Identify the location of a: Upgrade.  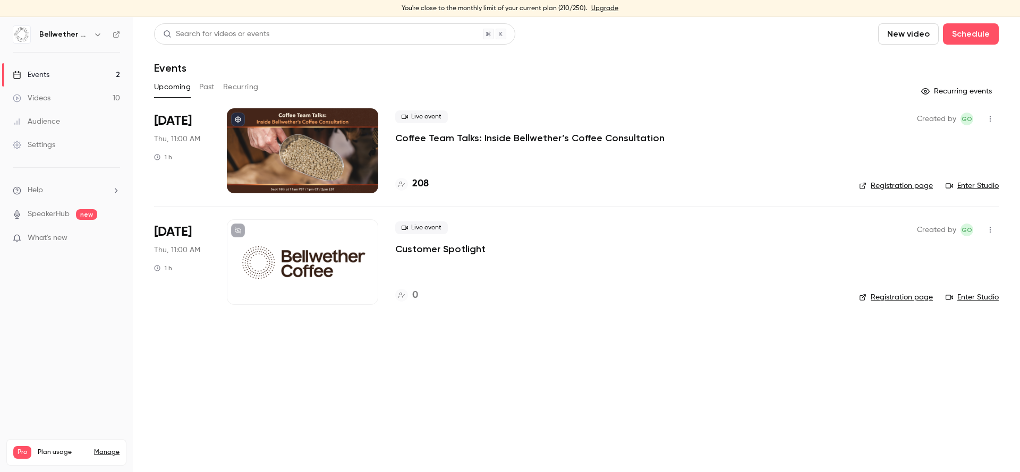
(605, 9).